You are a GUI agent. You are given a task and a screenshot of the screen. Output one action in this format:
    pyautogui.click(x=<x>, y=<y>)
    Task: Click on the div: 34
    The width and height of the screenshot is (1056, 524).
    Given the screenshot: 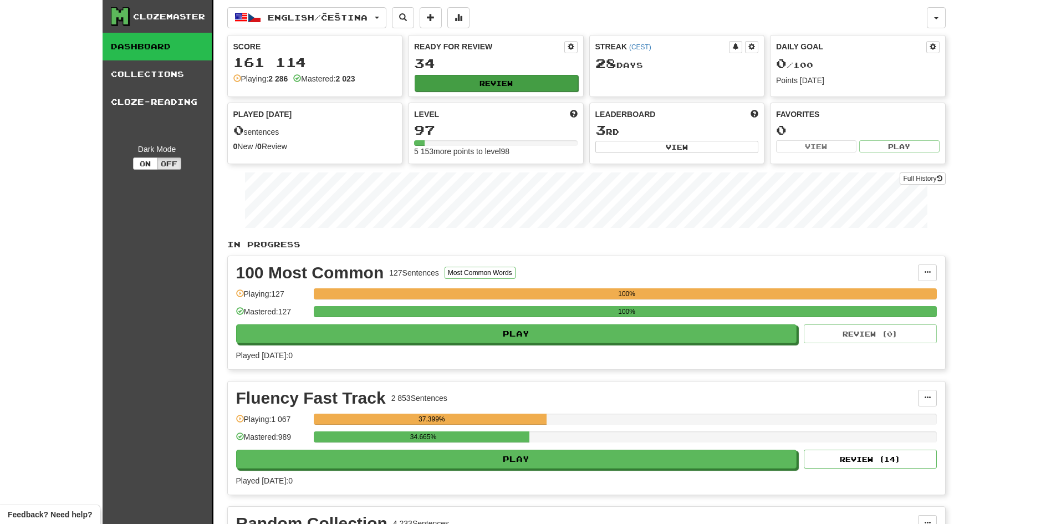 What is the action you would take?
    pyautogui.click(x=496, y=63)
    